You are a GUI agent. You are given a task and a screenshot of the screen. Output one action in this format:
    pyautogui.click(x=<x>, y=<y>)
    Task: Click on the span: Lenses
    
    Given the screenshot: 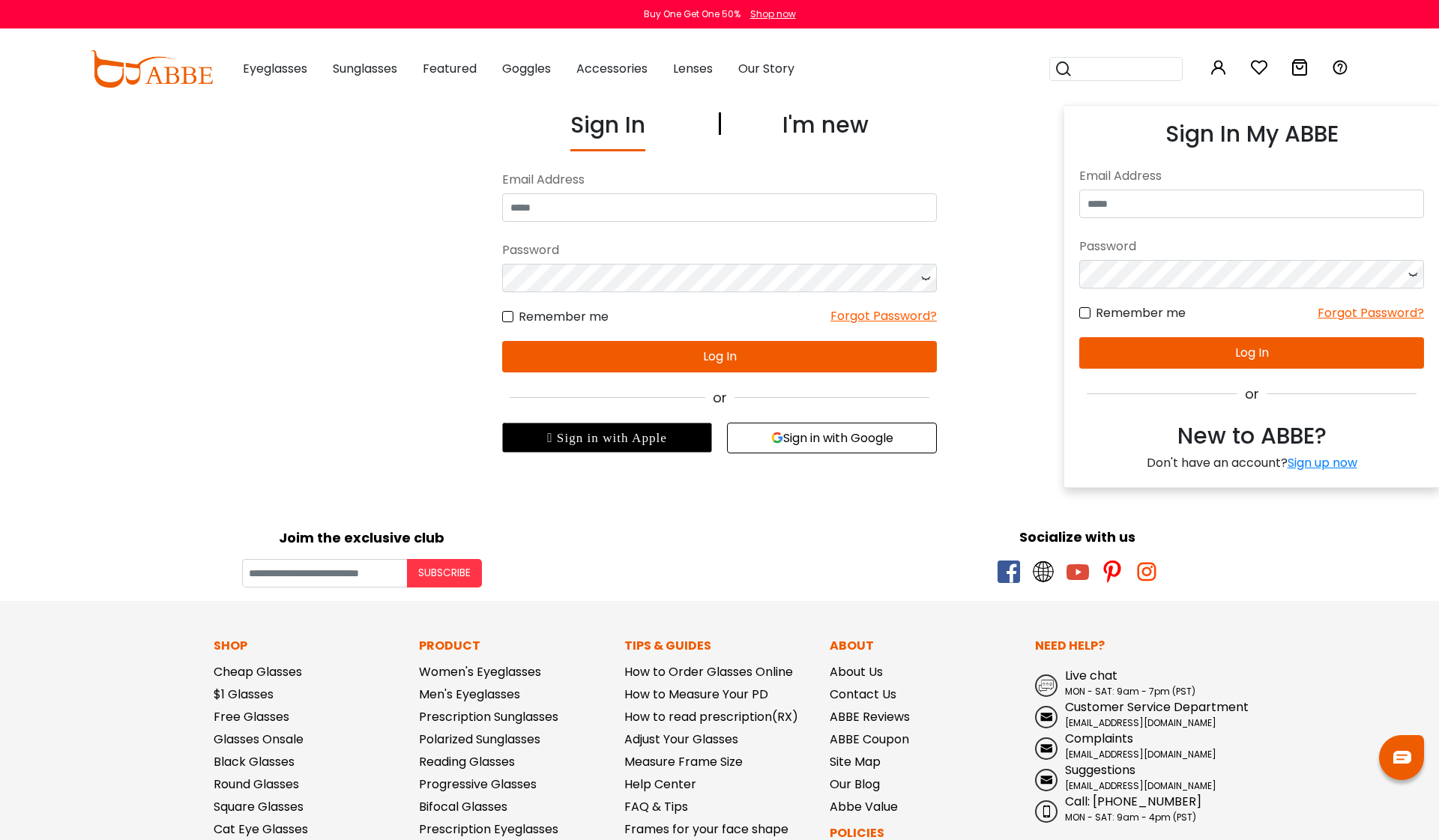 What is the action you would take?
    pyautogui.click(x=693, y=68)
    